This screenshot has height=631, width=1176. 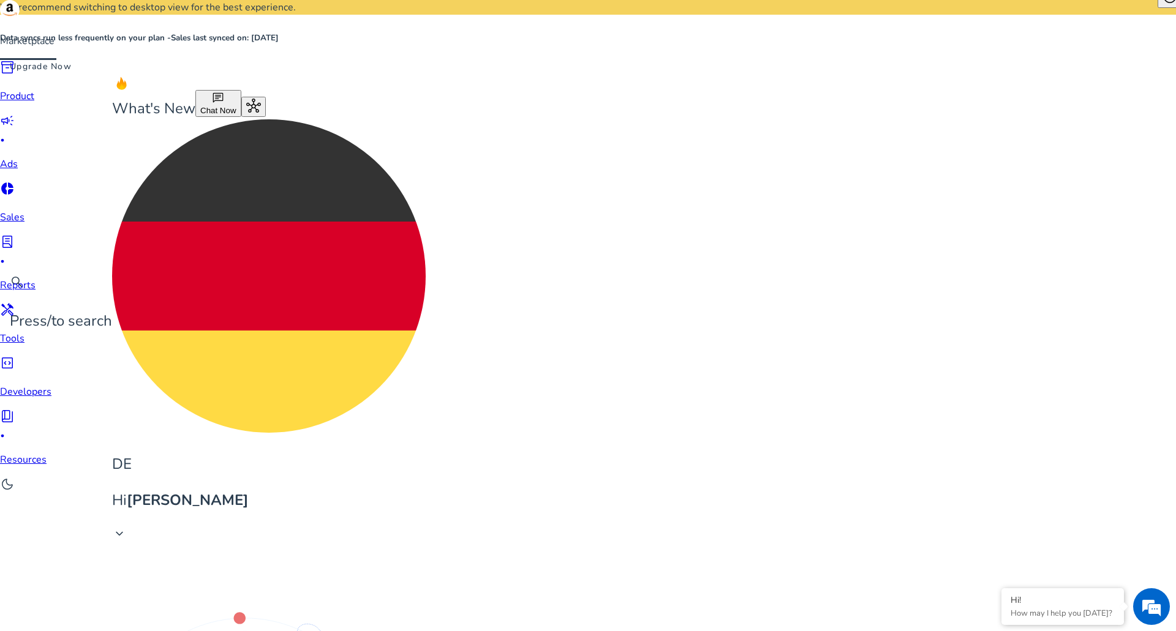 What do you see at coordinates (1062, 600) in the screenshot?
I see `div: Hi!` at bounding box center [1062, 600].